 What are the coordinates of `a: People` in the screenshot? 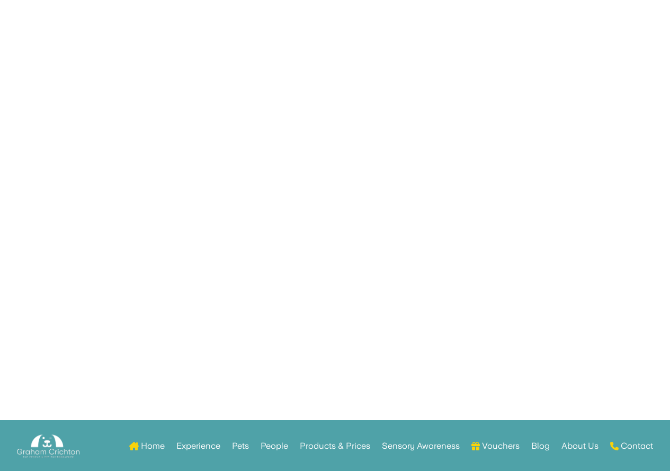 It's located at (274, 446).